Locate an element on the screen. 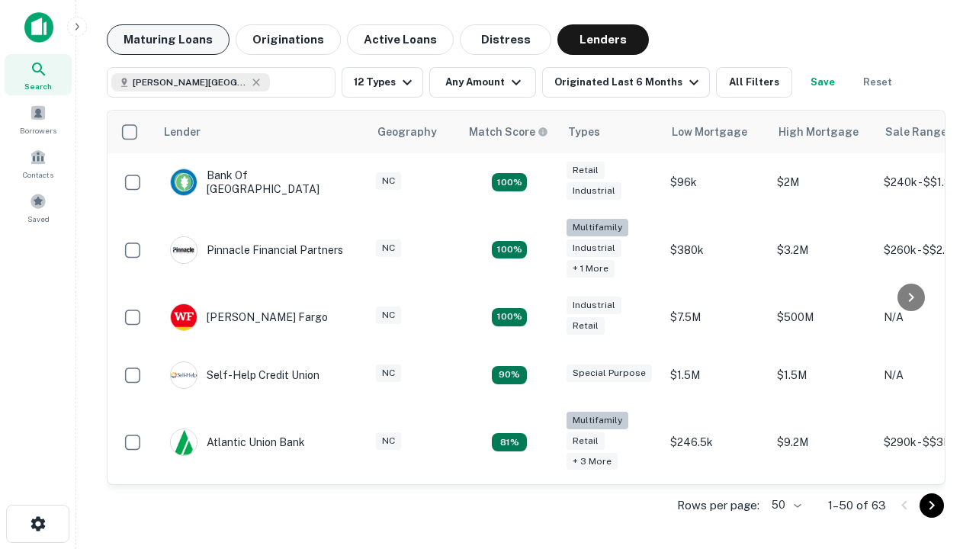 This screenshot has width=976, height=549. div: Matching Properties: 14, hasApolloMatch: undefined is located at coordinates (509, 317).